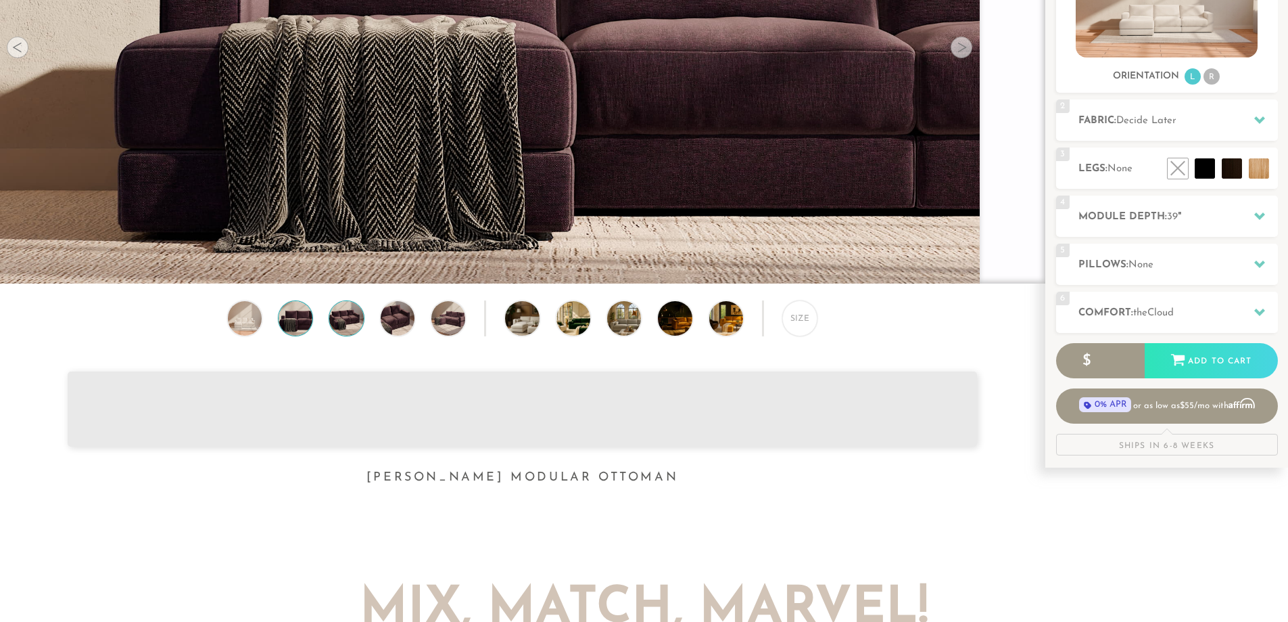 Image resolution: width=1288 pixels, height=622 pixels. What do you see at coordinates (1178, 312) in the screenshot?
I see `h2: Comfort:` at bounding box center [1178, 312].